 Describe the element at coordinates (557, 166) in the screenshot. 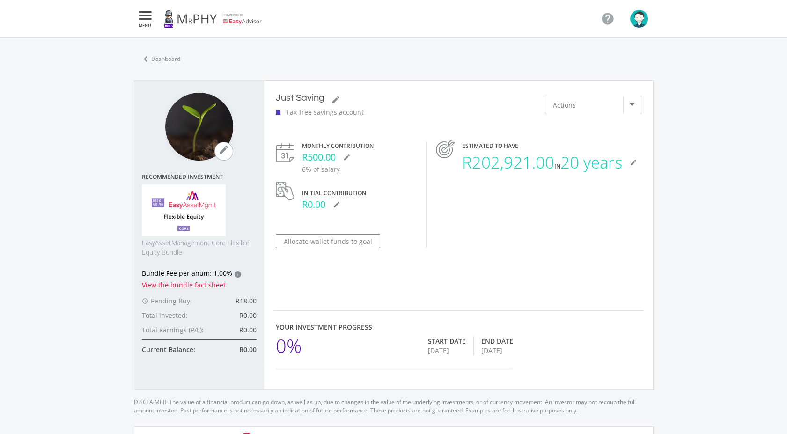

I see `span: in` at that location.